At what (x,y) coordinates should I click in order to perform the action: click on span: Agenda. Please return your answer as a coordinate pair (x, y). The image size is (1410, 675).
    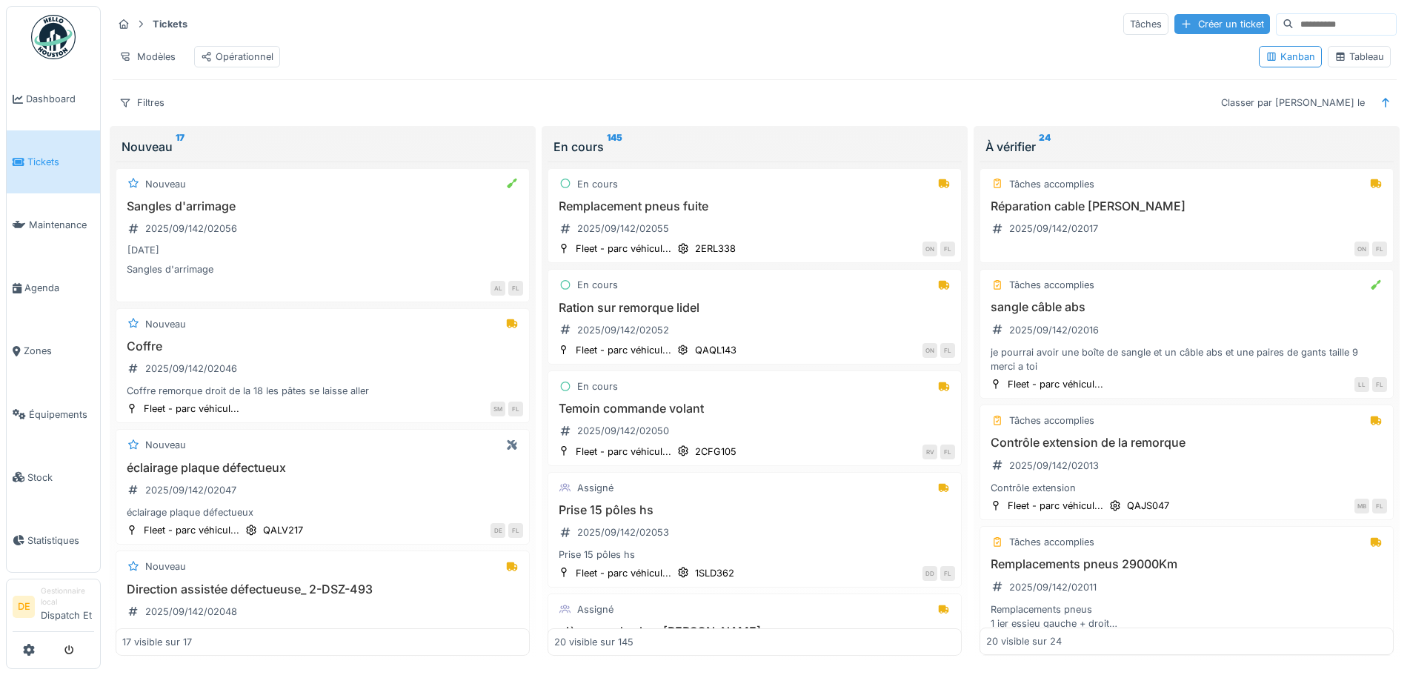
    Looking at the image, I should click on (59, 287).